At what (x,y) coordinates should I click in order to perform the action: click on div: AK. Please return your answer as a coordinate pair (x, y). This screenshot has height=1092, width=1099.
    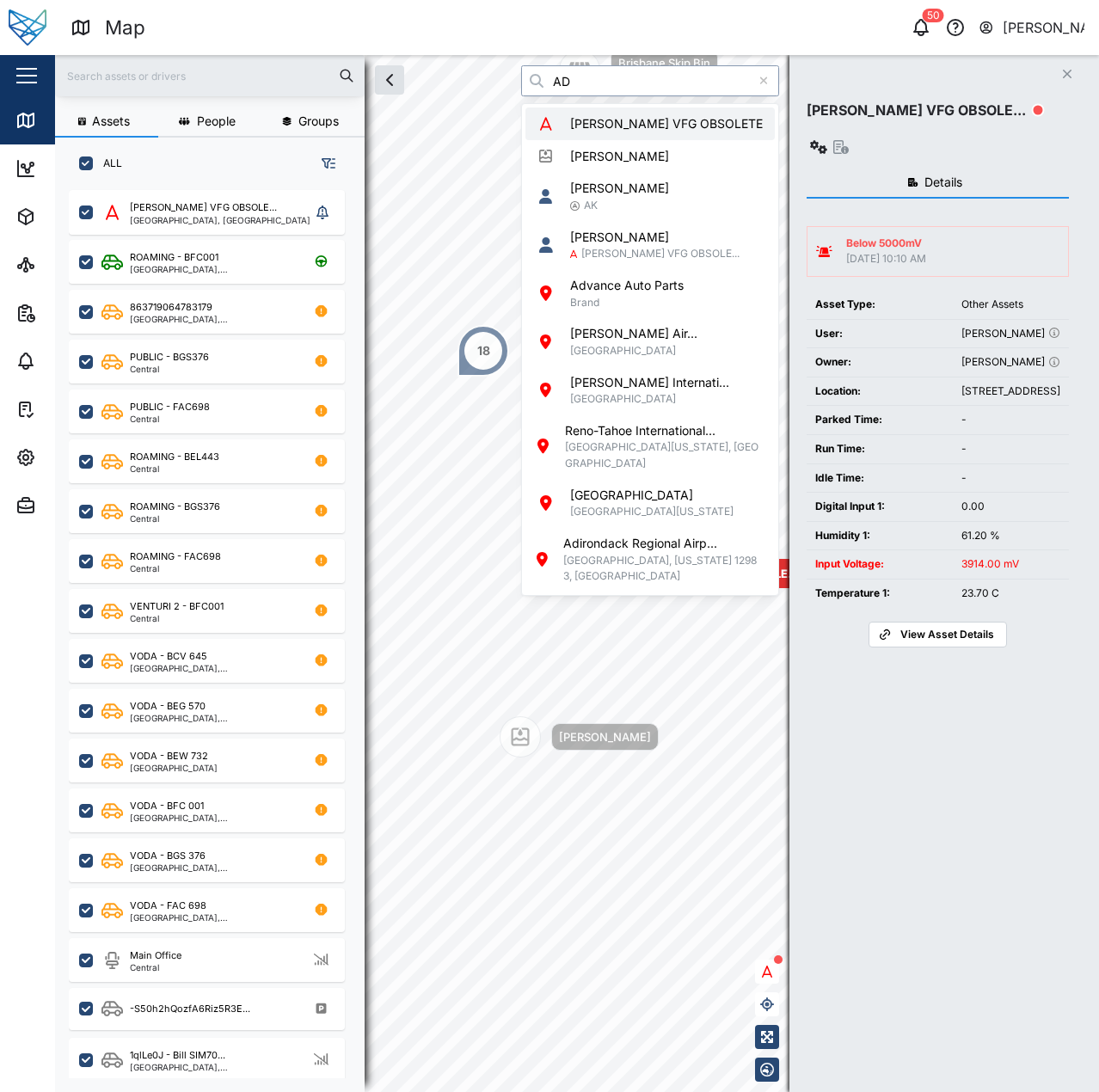
    Looking at the image, I should click on (590, 205).